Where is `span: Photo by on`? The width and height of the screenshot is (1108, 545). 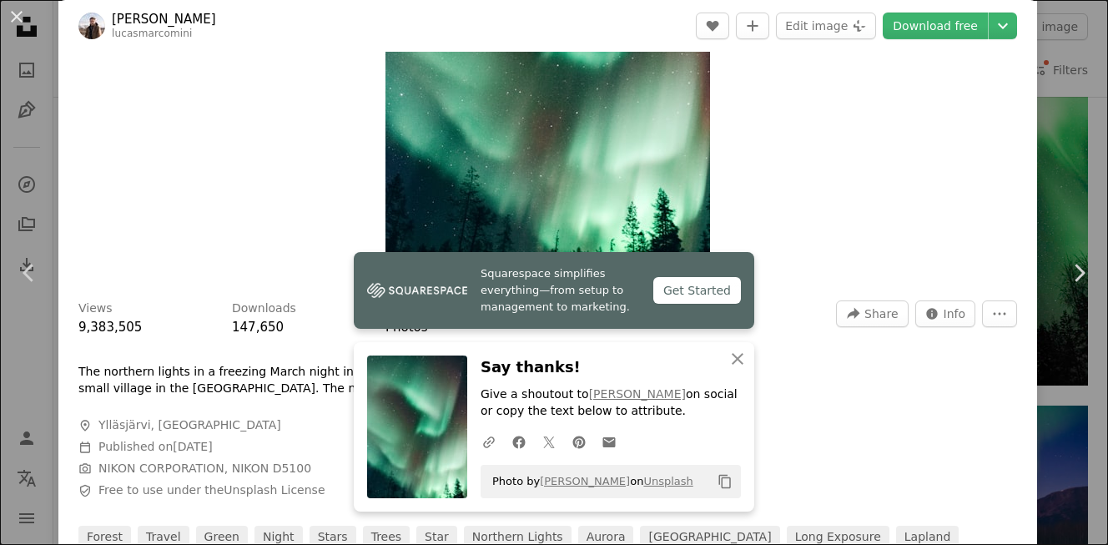
span: Photo by on is located at coordinates (588, 482).